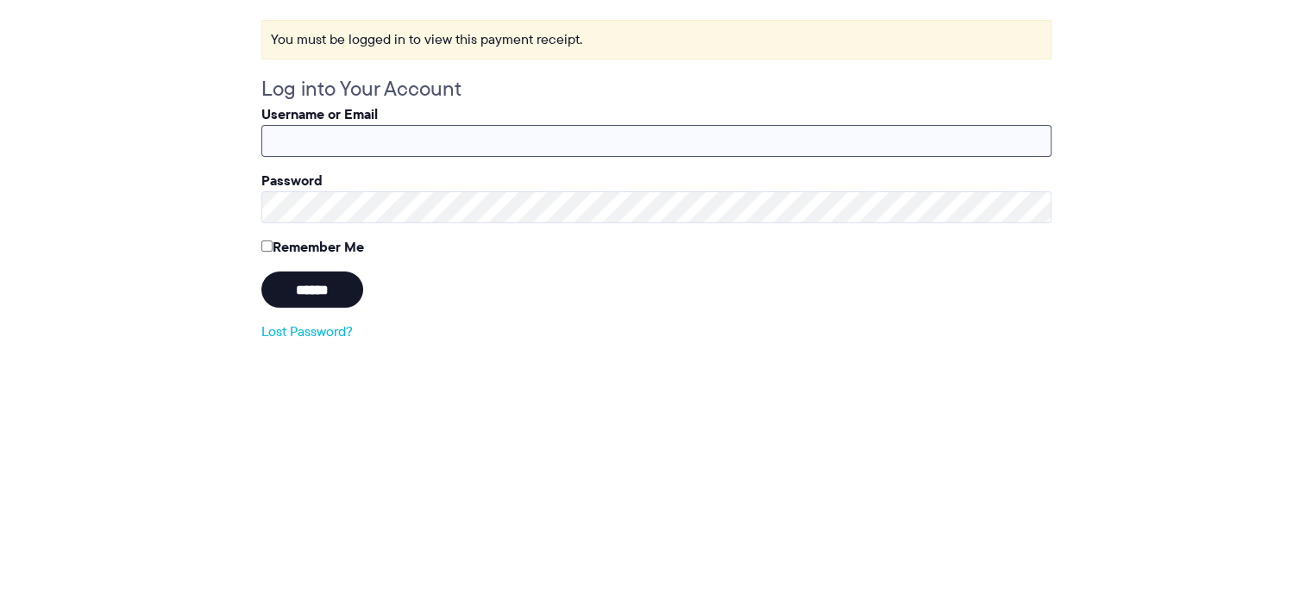 This screenshot has width=1312, height=599. What do you see at coordinates (361, 89) in the screenshot?
I see `legend: Log into Your Account` at bounding box center [361, 89].